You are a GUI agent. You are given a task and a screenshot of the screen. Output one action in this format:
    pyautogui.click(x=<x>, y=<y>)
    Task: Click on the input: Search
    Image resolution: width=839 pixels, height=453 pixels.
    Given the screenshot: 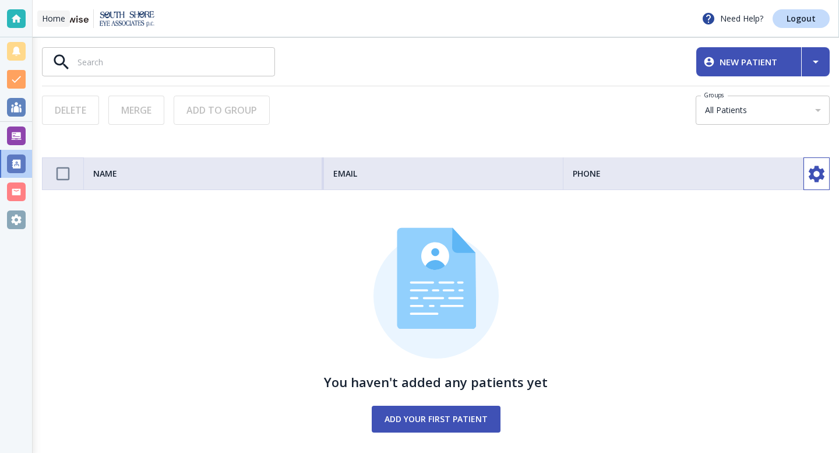 What is the action you would take?
    pyautogui.click(x=176, y=62)
    